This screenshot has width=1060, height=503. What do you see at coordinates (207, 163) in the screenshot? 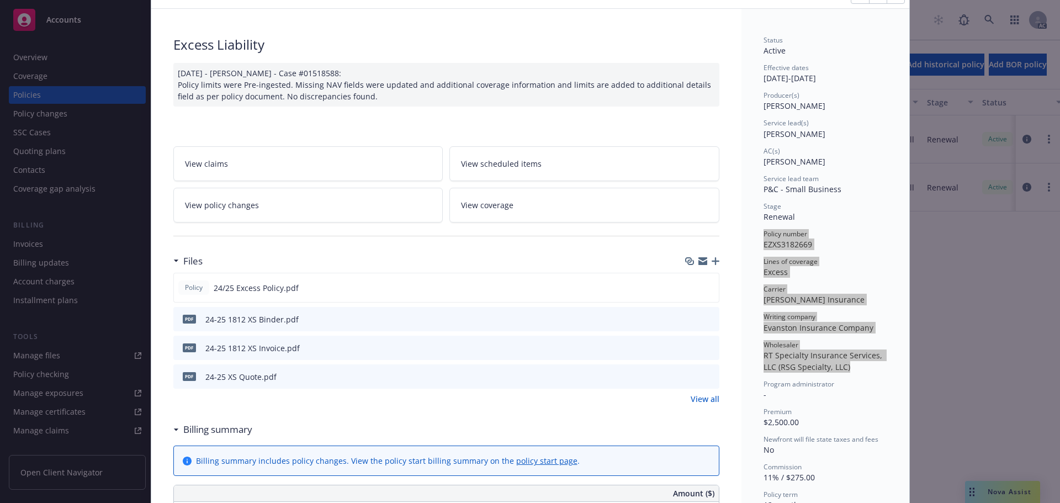
I see `span: View claims` at bounding box center [207, 163].